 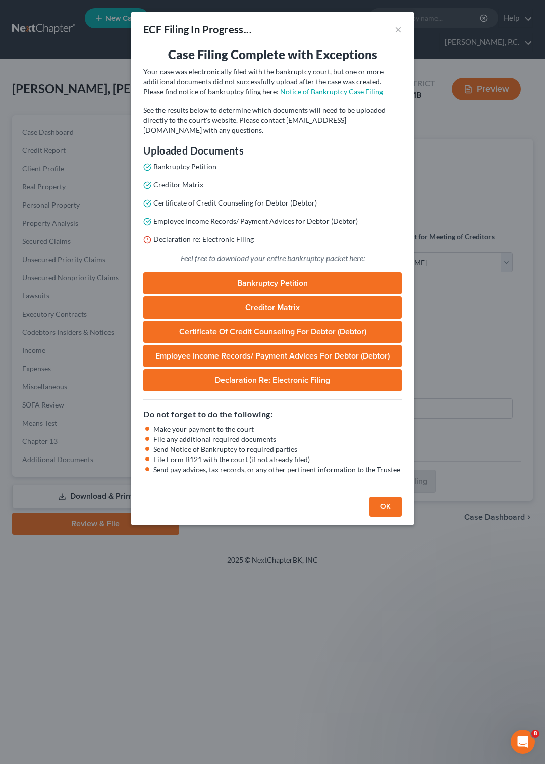 What do you see at coordinates (273, 356) in the screenshot?
I see `a: Employee Income Records/ Payment Advices for Debtor (Debtor)` at bounding box center [273, 356].